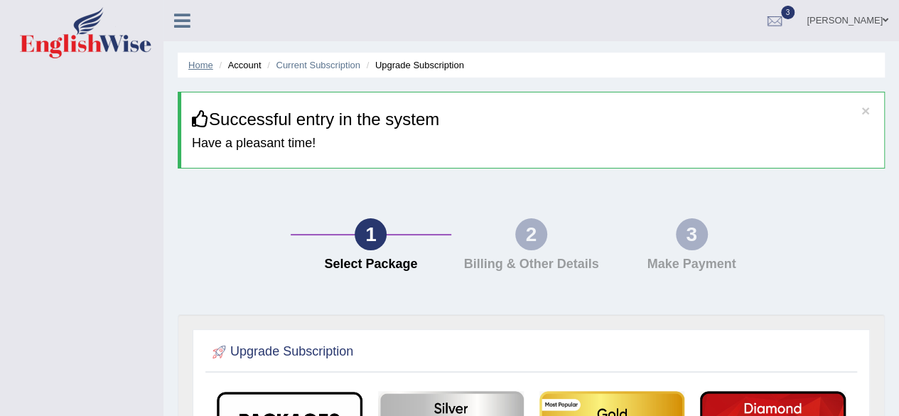 The width and height of the screenshot is (899, 416). I want to click on h4: Billing & Other Details, so click(531, 264).